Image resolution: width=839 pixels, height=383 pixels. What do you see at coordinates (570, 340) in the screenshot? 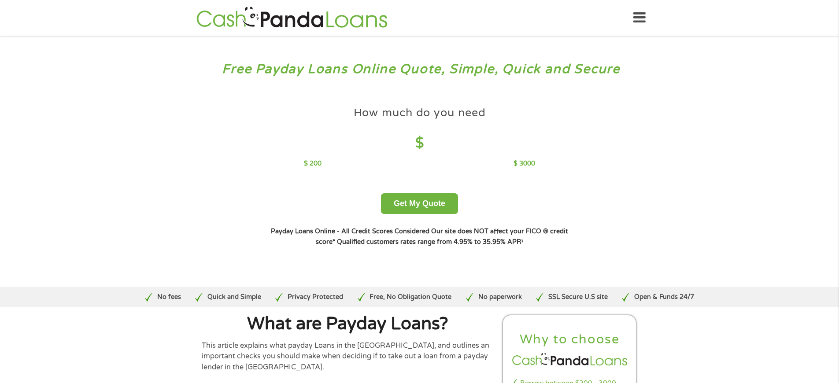
I see `h2: Why to choose` at bounding box center [570, 340].